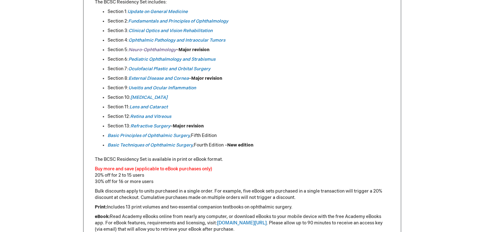  I want to click on a: Ophthalmic Pathology and Intraocular Tumors, so click(177, 40).